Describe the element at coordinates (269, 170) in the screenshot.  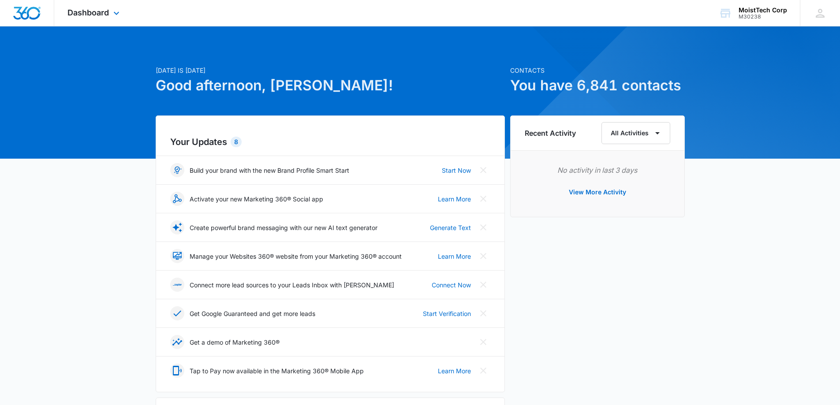
I see `p: Build your brand with the new Brand Profile Smart Start` at that location.